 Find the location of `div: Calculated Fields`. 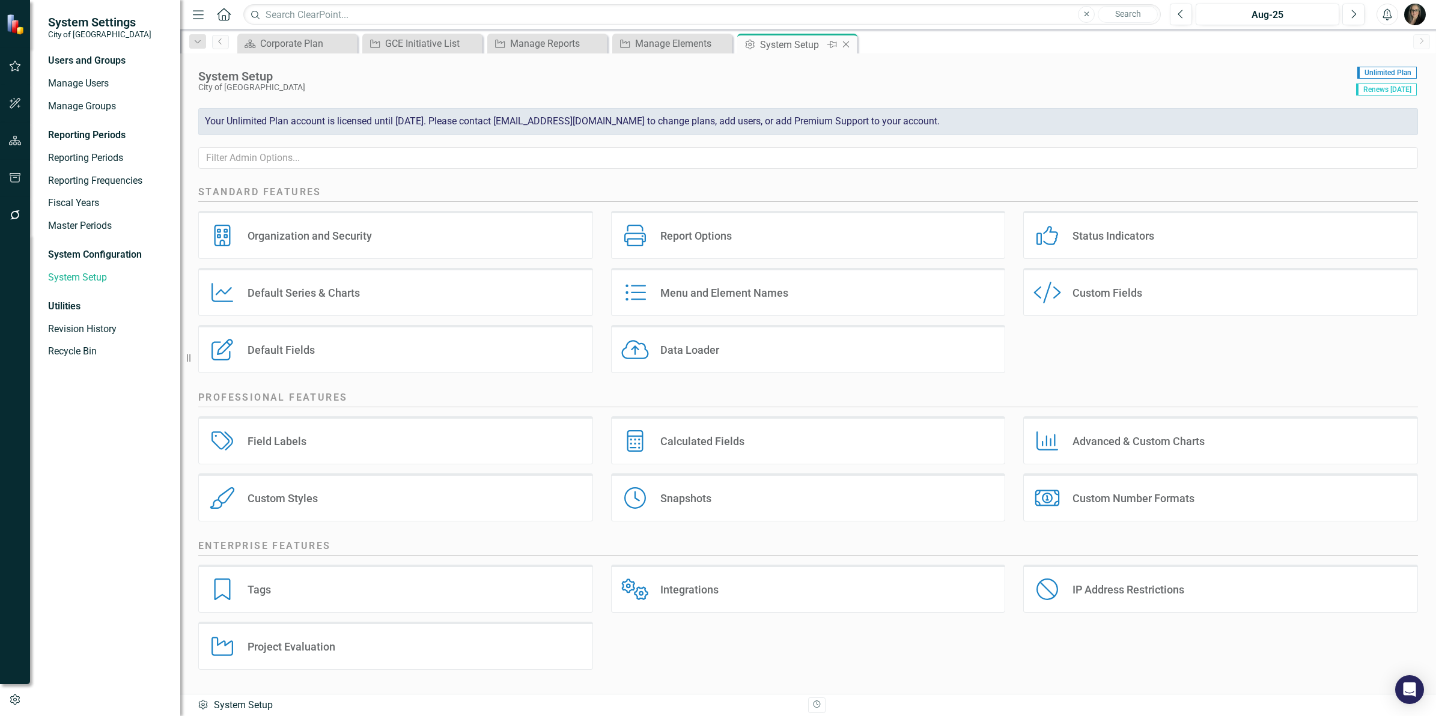

div: Calculated Fields is located at coordinates (703, 441).